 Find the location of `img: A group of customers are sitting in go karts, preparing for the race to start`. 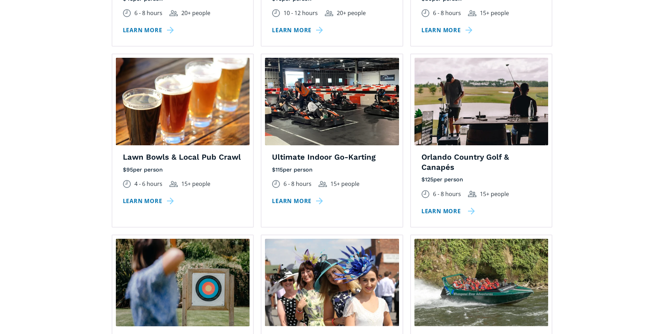

img: A group of customers are sitting in go karts, preparing for the race to start is located at coordinates (332, 102).